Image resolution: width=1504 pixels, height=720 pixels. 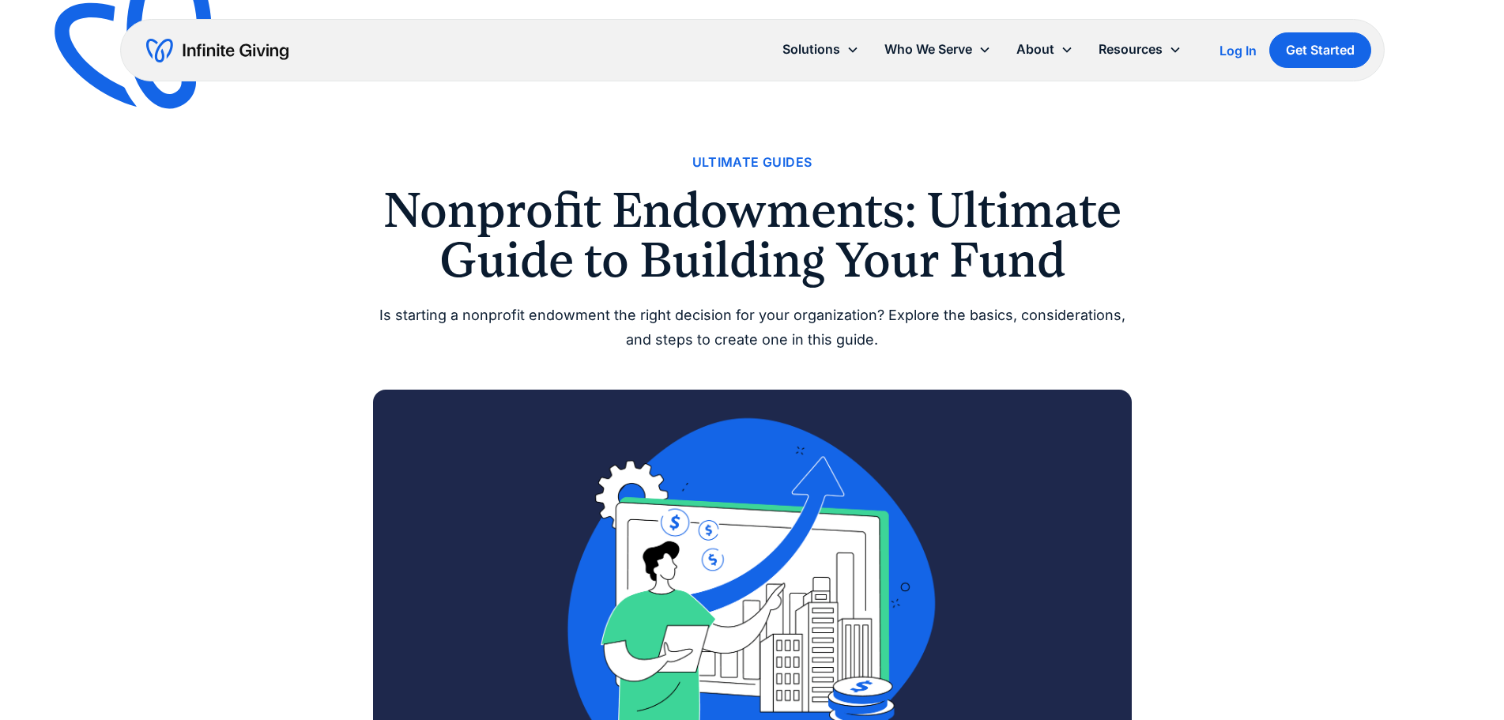 I want to click on a: Ultimate Guides, so click(x=752, y=162).